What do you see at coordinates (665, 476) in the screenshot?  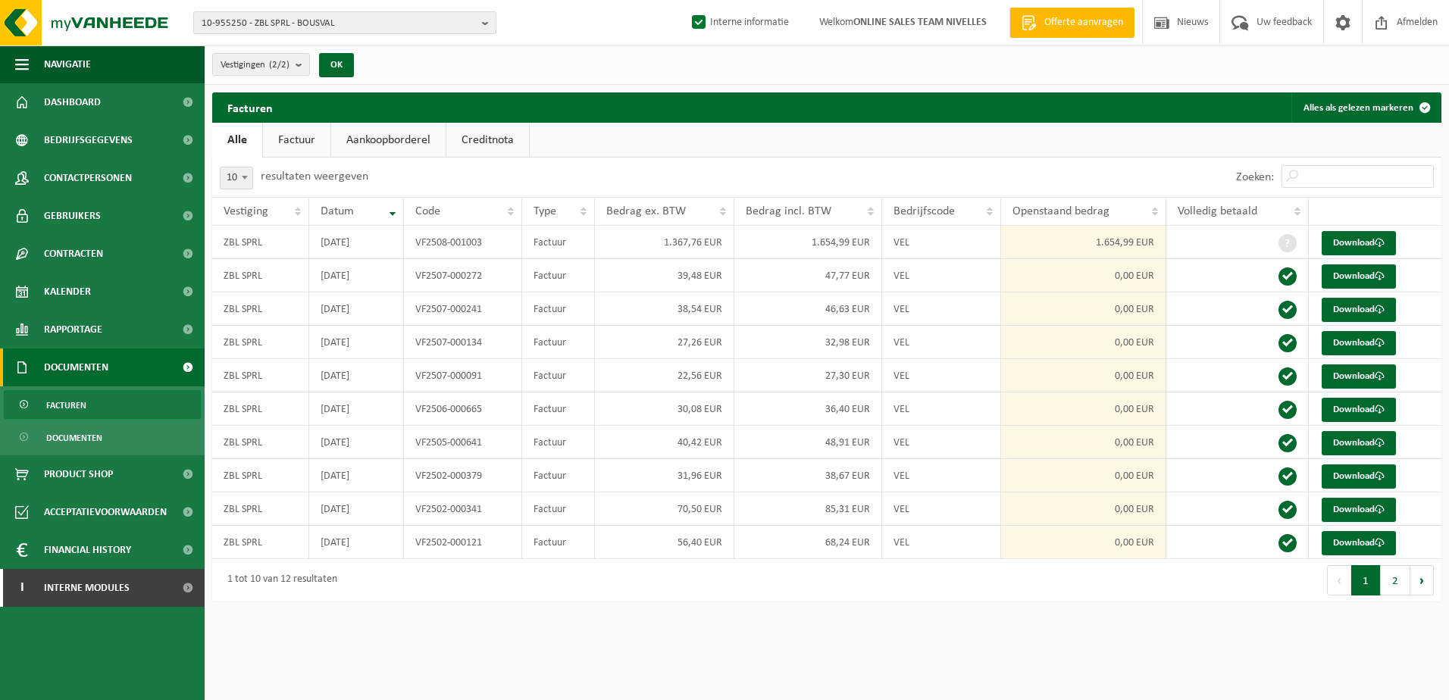 I see `td: 31,96 EUR` at bounding box center [665, 476].